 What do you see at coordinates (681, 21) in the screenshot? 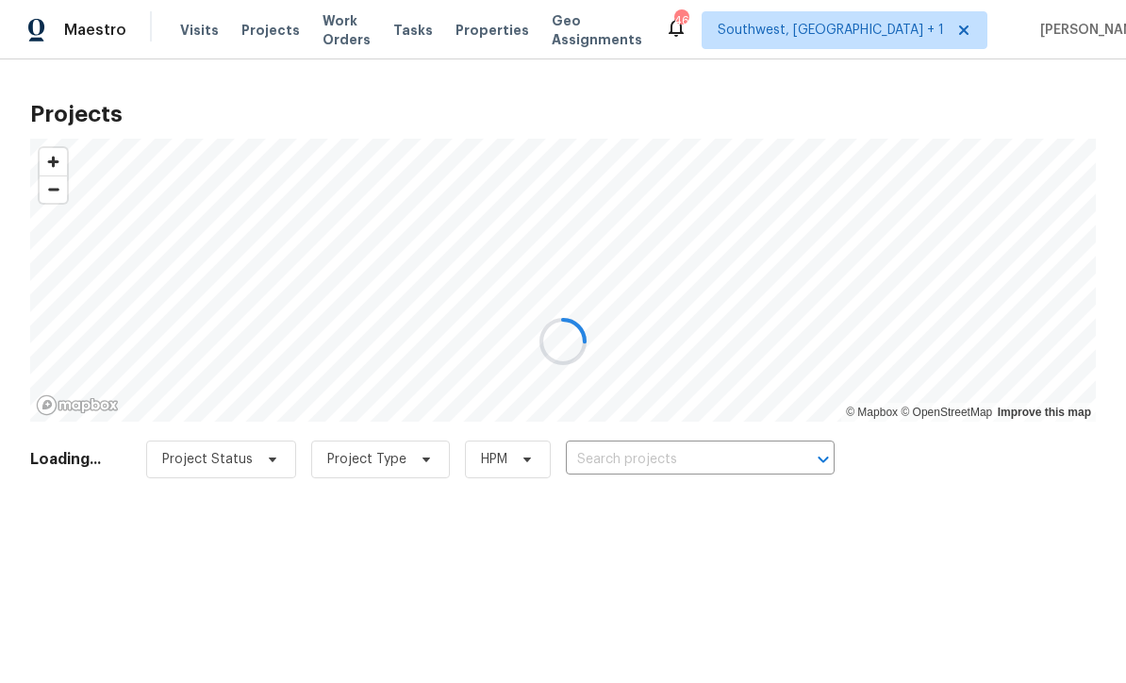
I see `div: 46` at bounding box center [681, 21].